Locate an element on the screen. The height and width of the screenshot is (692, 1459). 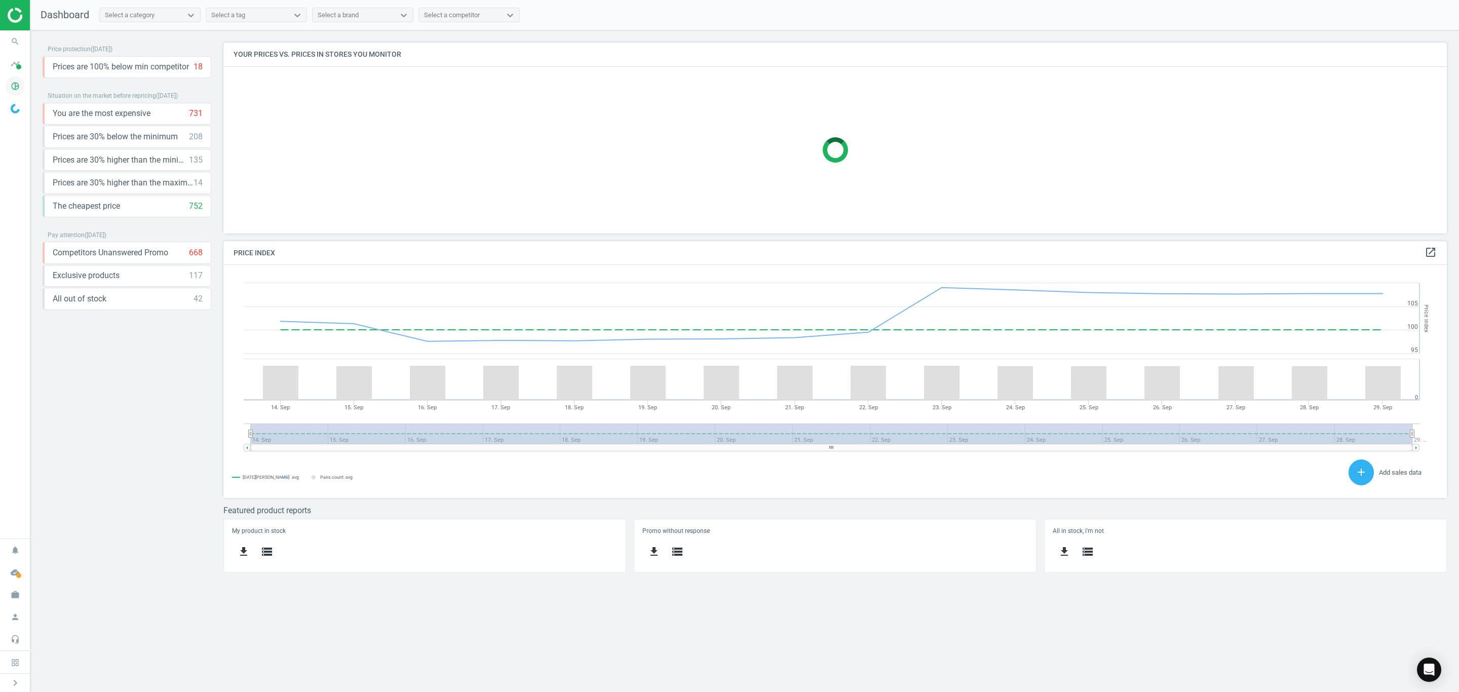
i: headset_mic is located at coordinates (15, 639).